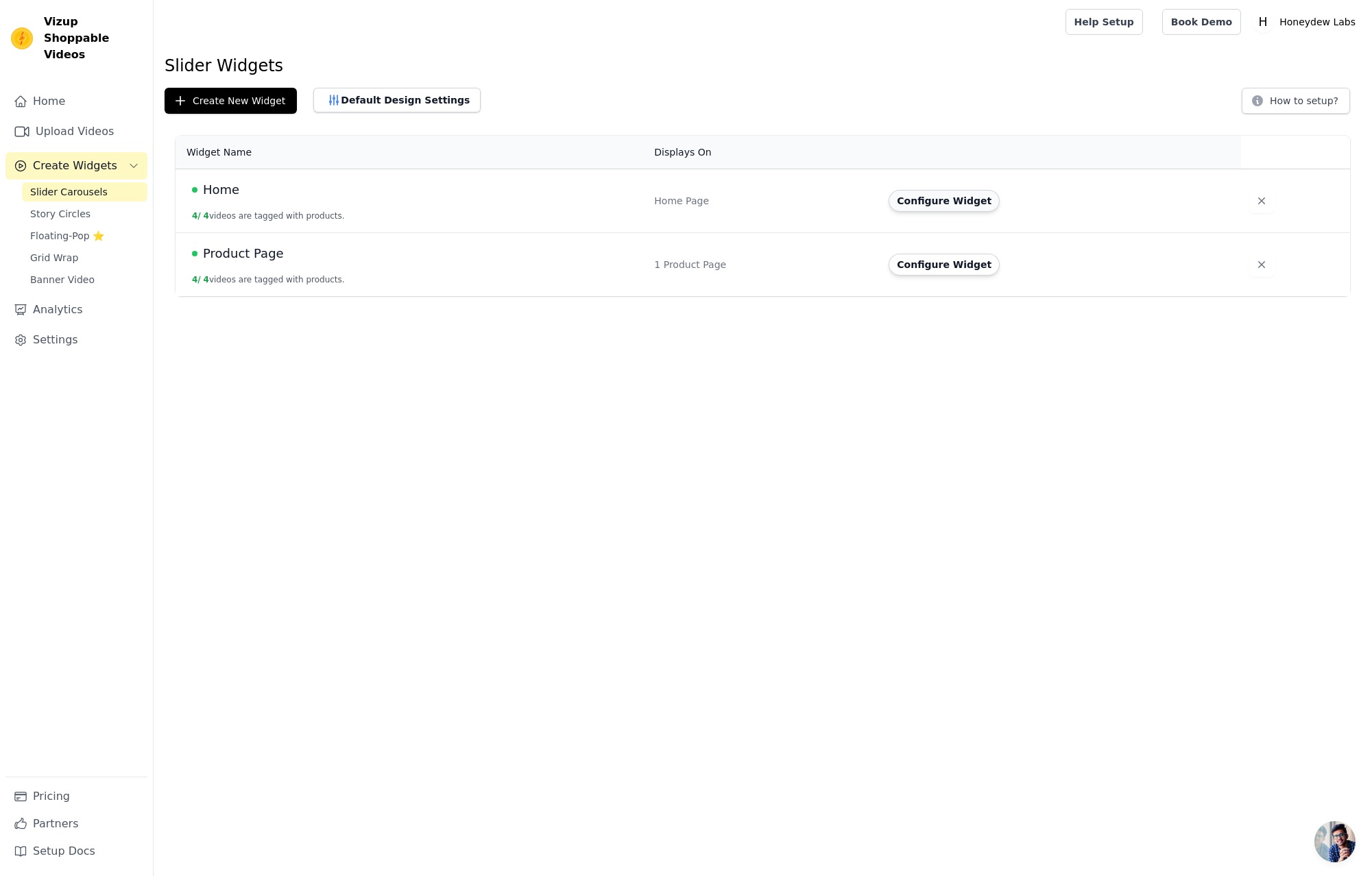  Describe the element at coordinates (68, 192) in the screenshot. I see `span: Slider Carousels` at that location.